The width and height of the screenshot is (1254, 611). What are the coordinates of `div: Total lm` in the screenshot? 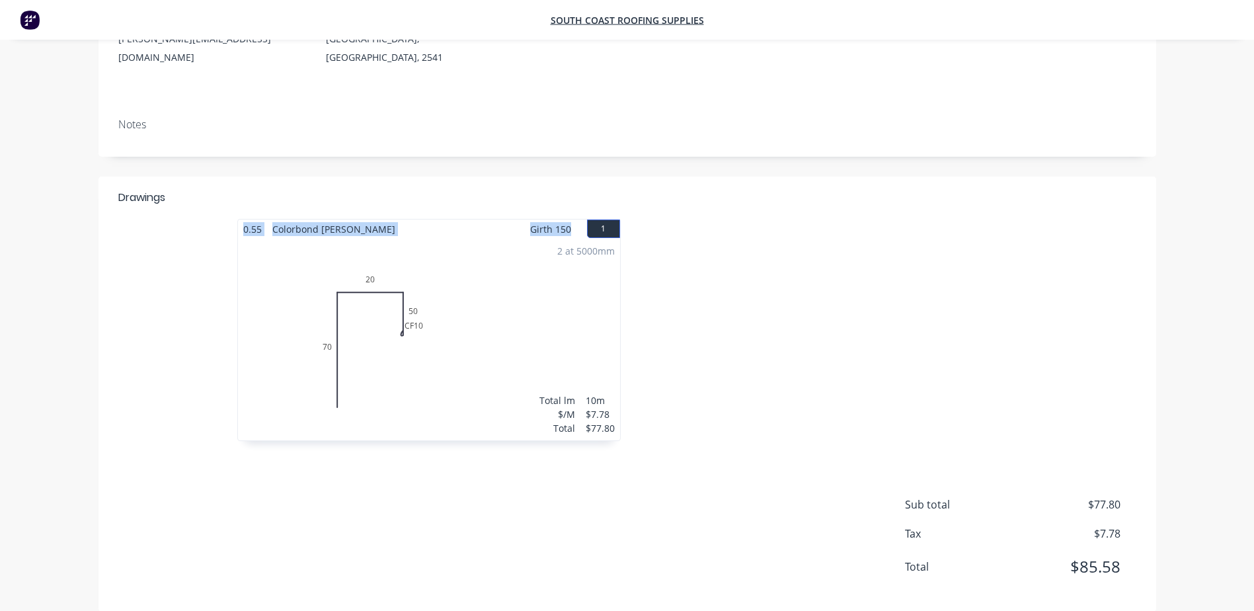 It's located at (557, 400).